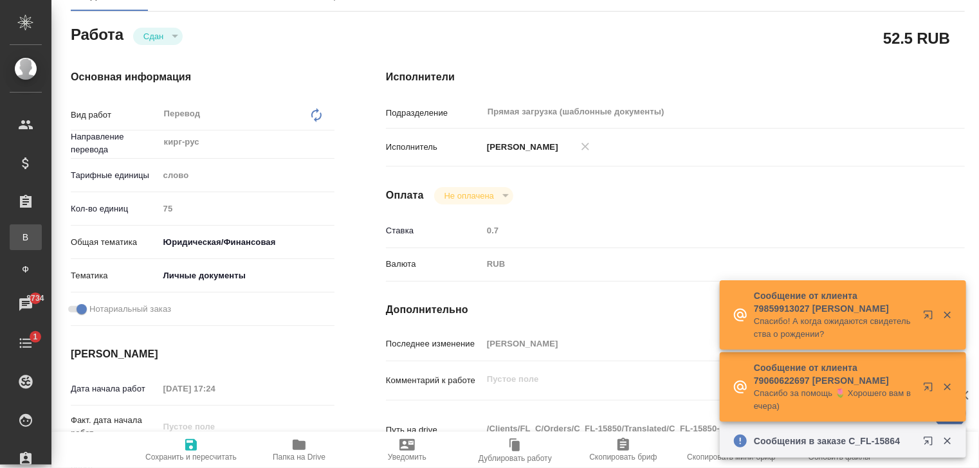  Describe the element at coordinates (26, 237) in the screenshot. I see `a: В` at that location.